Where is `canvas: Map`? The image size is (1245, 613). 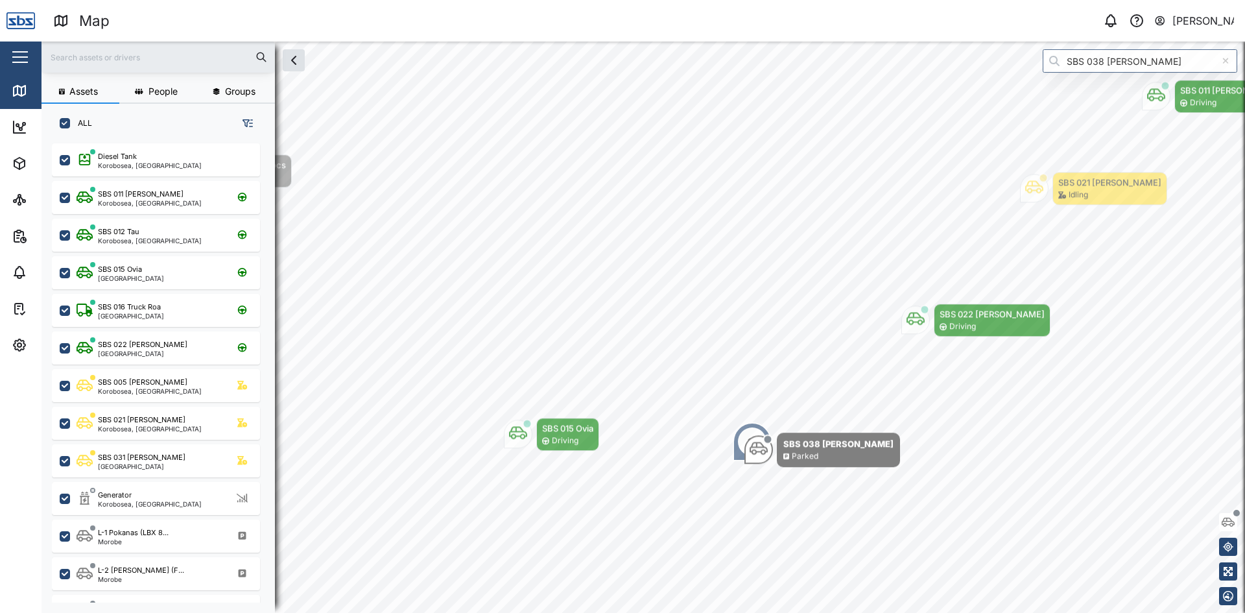
canvas: Map is located at coordinates (643, 327).